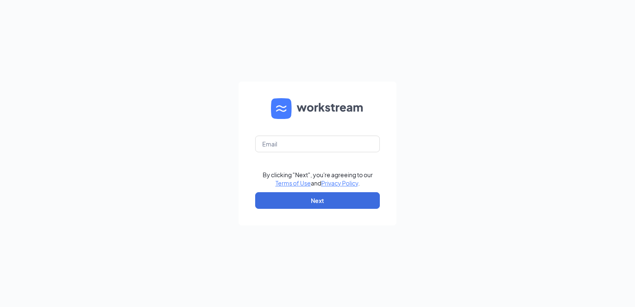 This screenshot has width=635, height=307. What do you see at coordinates (318, 179) in the screenshot?
I see `div: By clicking "Next", you're agreeing to our and .` at bounding box center [318, 179].